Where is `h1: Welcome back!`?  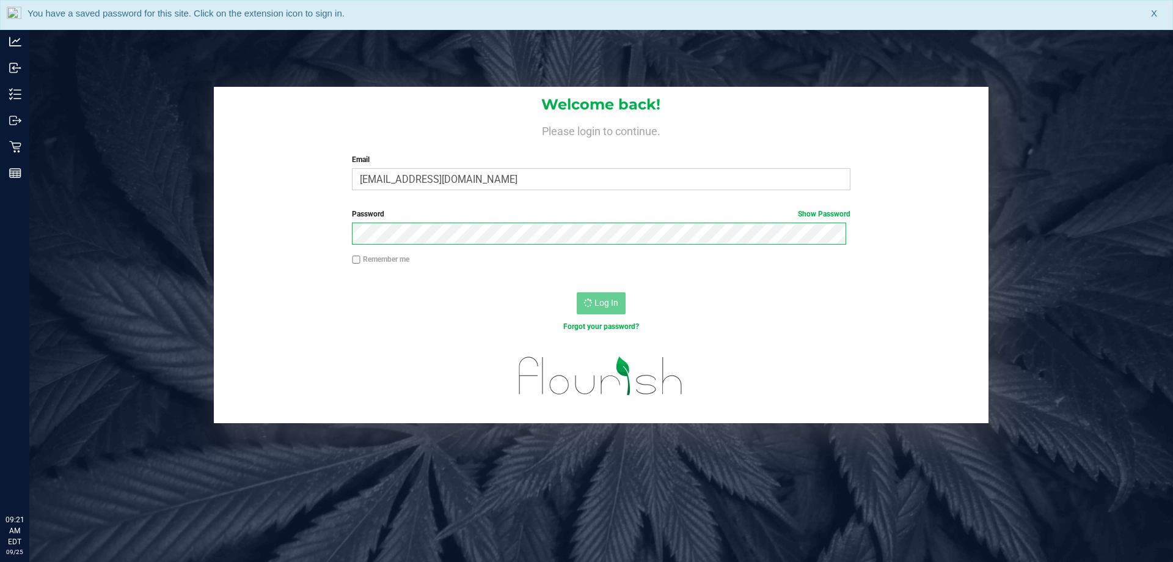
h1: Welcome back! is located at coordinates (601, 104).